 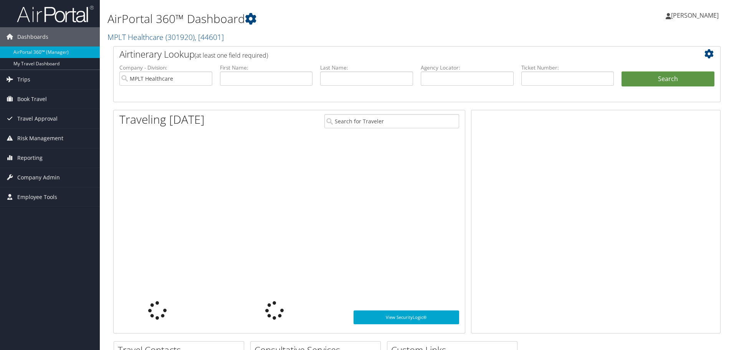 What do you see at coordinates (165, 37) in the screenshot?
I see `a: MPLT Healthcare` at bounding box center [165, 37].